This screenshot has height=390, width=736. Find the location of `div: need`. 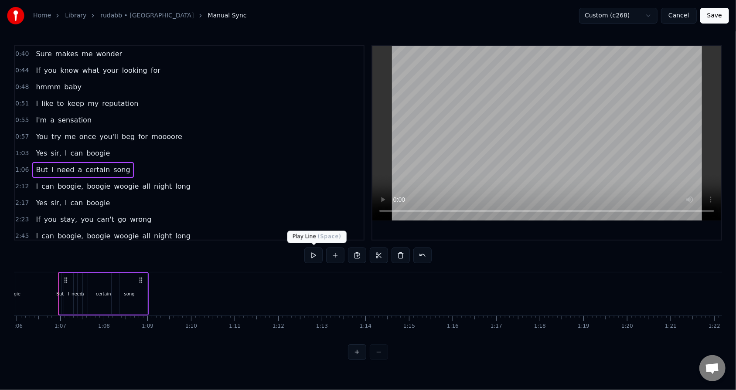

div: need is located at coordinates (77, 294).